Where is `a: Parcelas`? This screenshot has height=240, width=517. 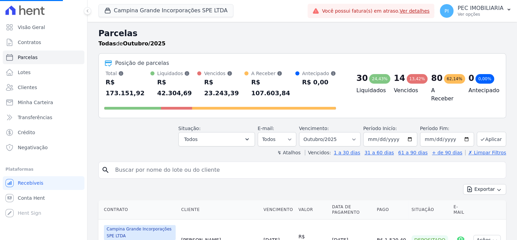
a: Parcelas is located at coordinates (43, 57).